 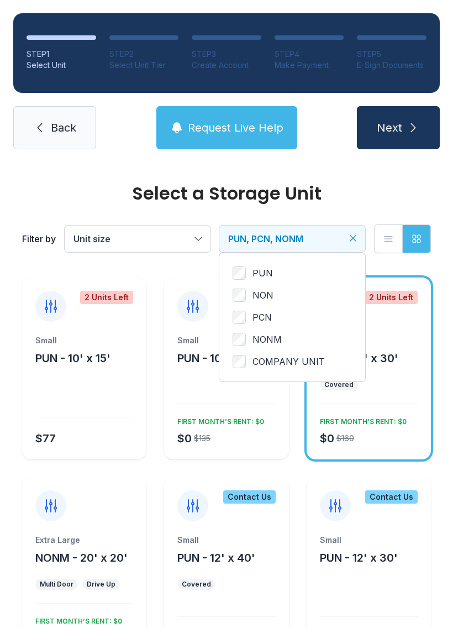 I want to click on div: E-Sign Documents, so click(x=392, y=65).